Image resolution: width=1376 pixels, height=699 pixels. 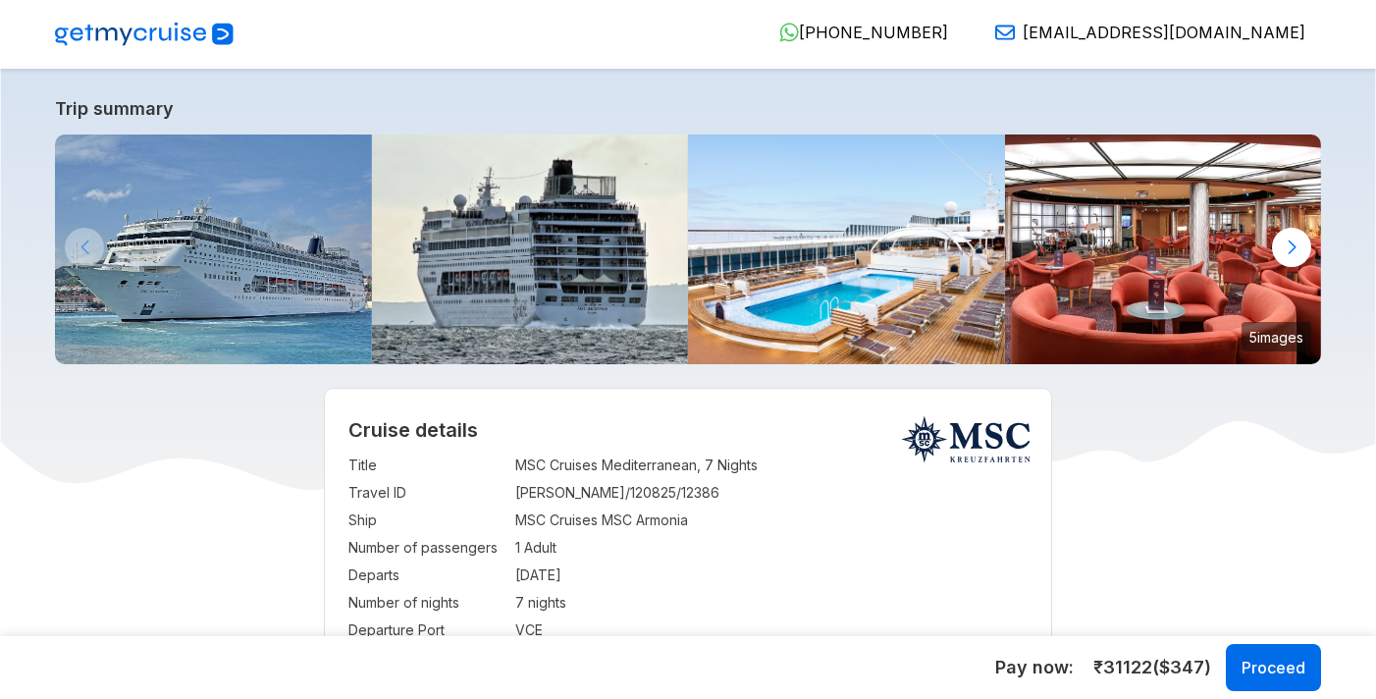 I want to click on img: Email, so click(x=1005, y=32).